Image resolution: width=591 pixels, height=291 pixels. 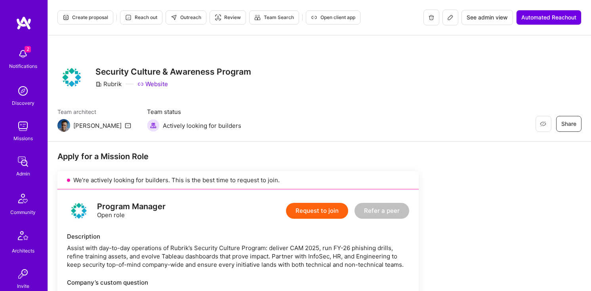 I want to click on span: 2, so click(x=28, y=49).